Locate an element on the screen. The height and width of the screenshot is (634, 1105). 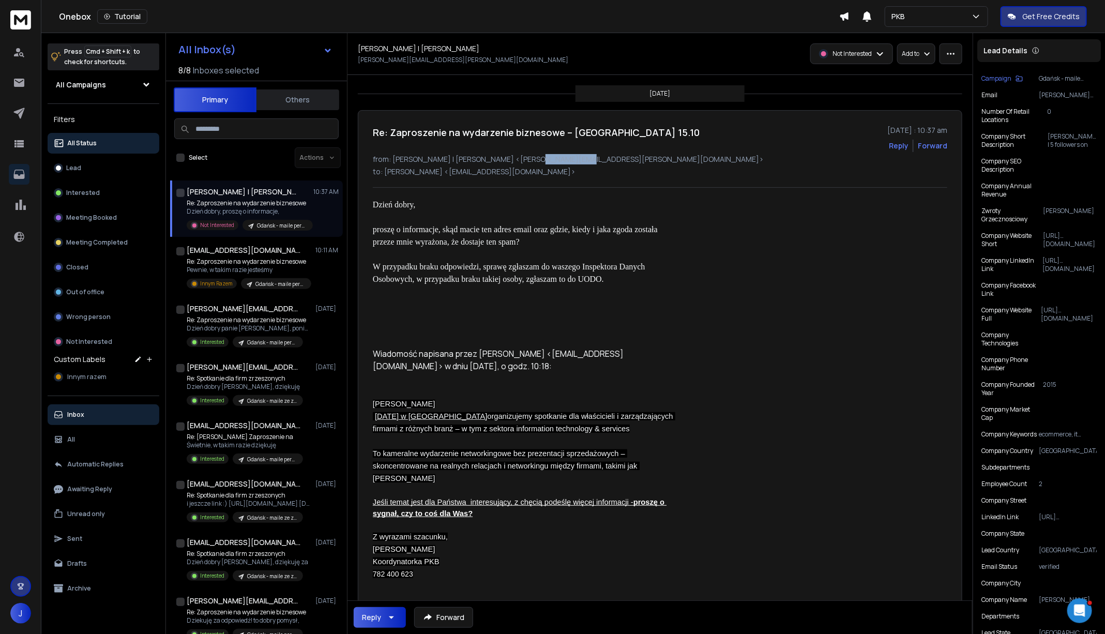
p: Company Technologies is located at coordinates (1012, 339).